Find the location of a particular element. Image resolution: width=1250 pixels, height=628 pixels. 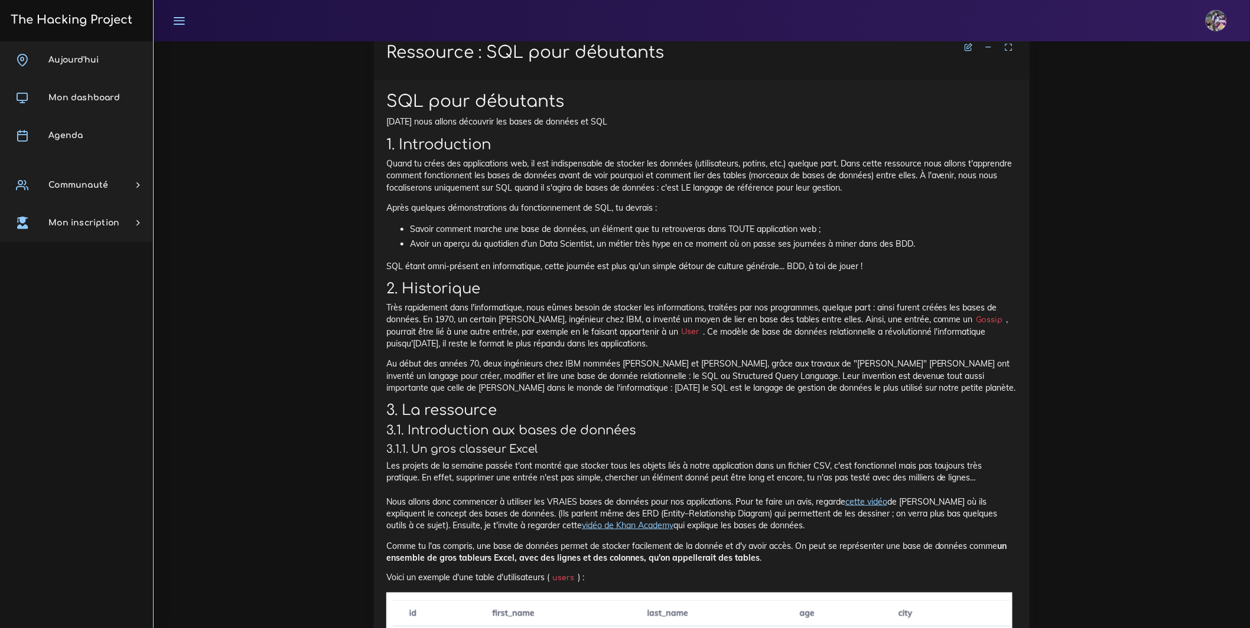

span: Mon dashboard is located at coordinates (84, 97).